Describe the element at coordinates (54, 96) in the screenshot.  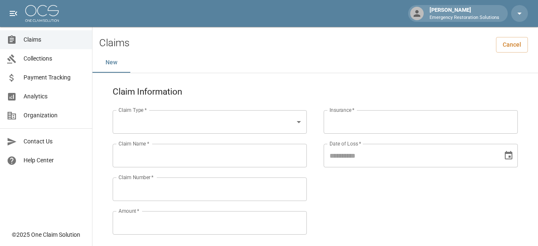
I see `span: Analytics` at that location.